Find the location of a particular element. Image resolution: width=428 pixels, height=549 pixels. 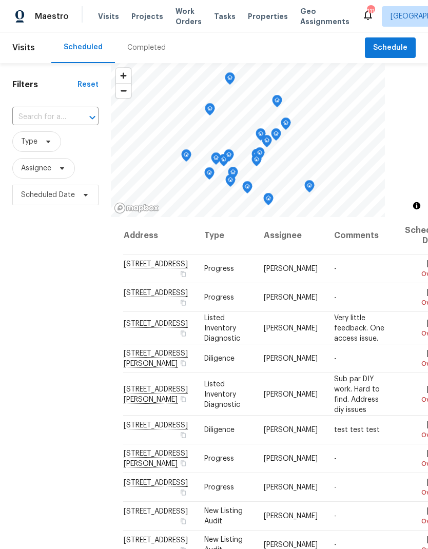

span: Properties is located at coordinates (268, 16).